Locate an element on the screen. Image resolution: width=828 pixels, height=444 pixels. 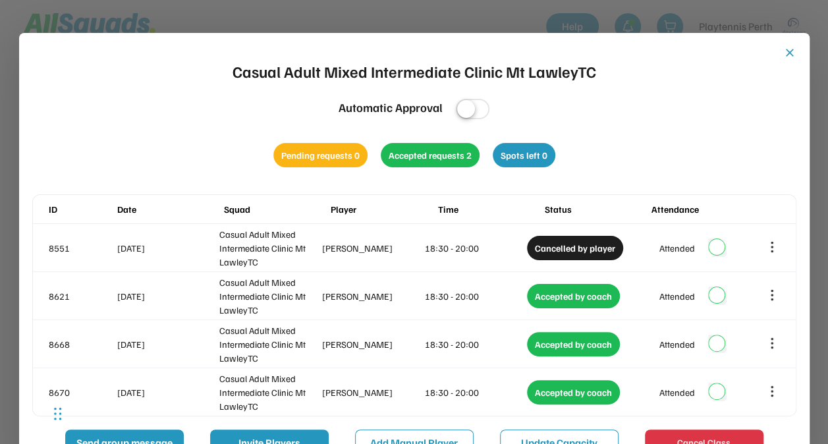
div: Time is located at coordinates (490, 209).